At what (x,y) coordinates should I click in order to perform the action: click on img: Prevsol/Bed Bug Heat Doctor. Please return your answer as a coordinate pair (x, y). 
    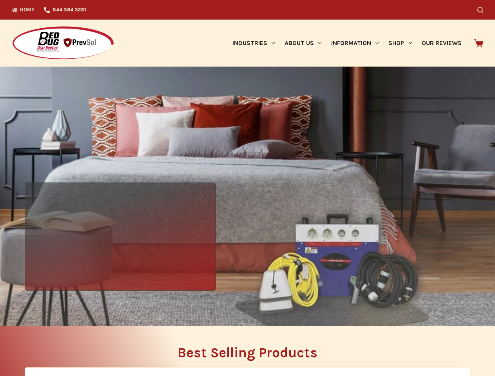
    Looking at the image, I should click on (63, 43).